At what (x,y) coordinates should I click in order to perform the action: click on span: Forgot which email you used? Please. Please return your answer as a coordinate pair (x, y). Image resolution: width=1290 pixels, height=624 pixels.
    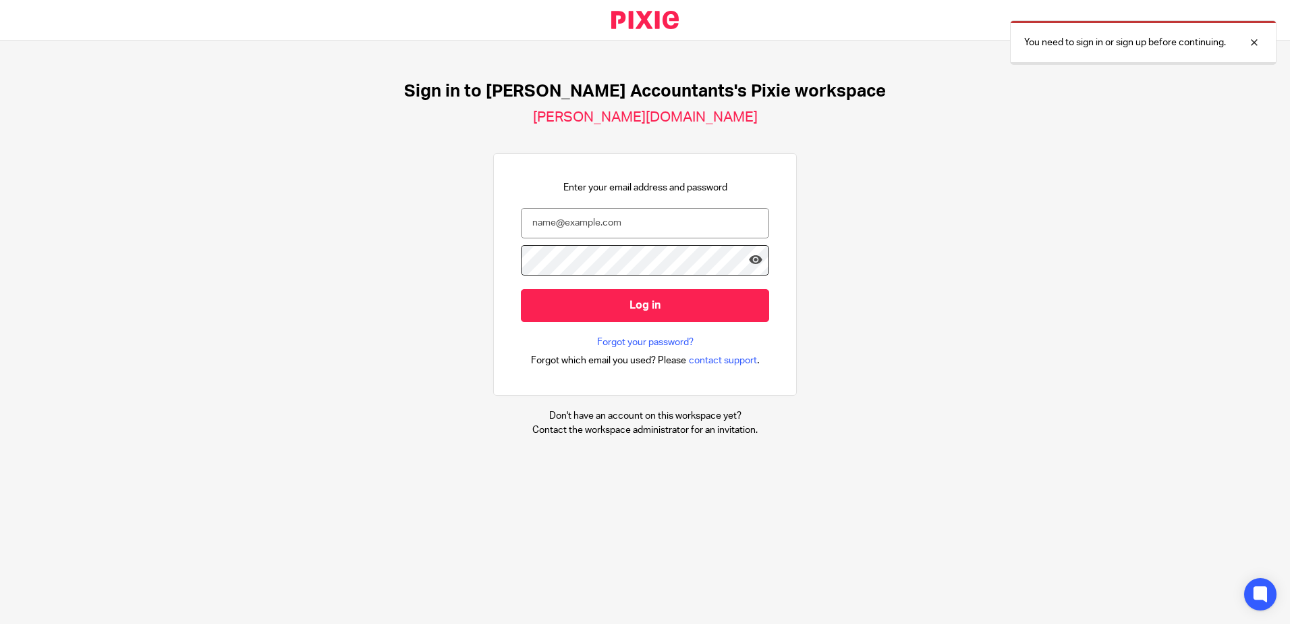
    Looking at the image, I should click on (609, 360).